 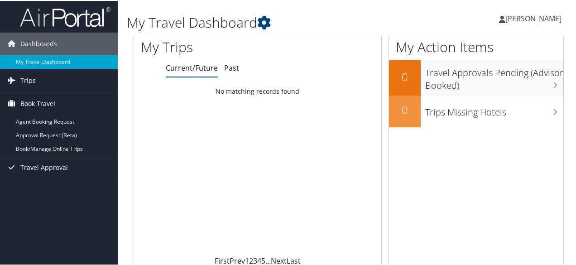 What do you see at coordinates (38, 103) in the screenshot?
I see `span: Book Travel` at bounding box center [38, 103].